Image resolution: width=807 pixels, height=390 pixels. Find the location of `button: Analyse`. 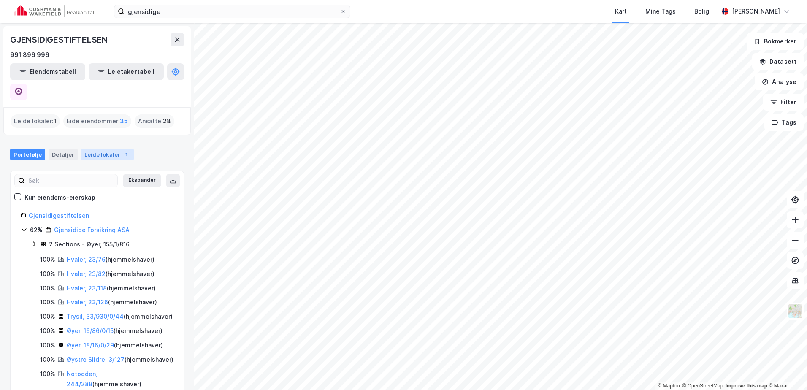

button: Analyse is located at coordinates (779, 82).